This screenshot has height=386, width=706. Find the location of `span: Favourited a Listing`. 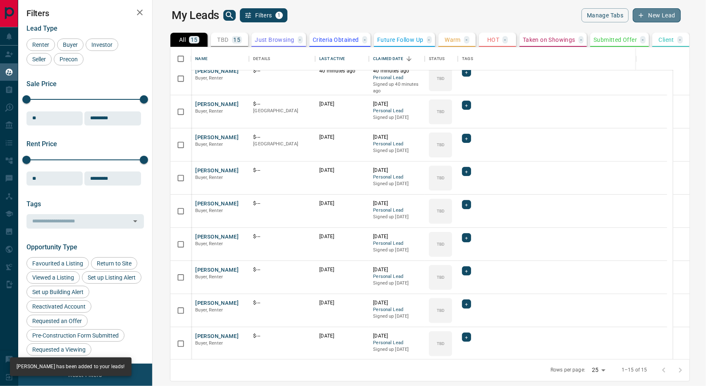

span: Favourited a Listing is located at coordinates (58, 263).